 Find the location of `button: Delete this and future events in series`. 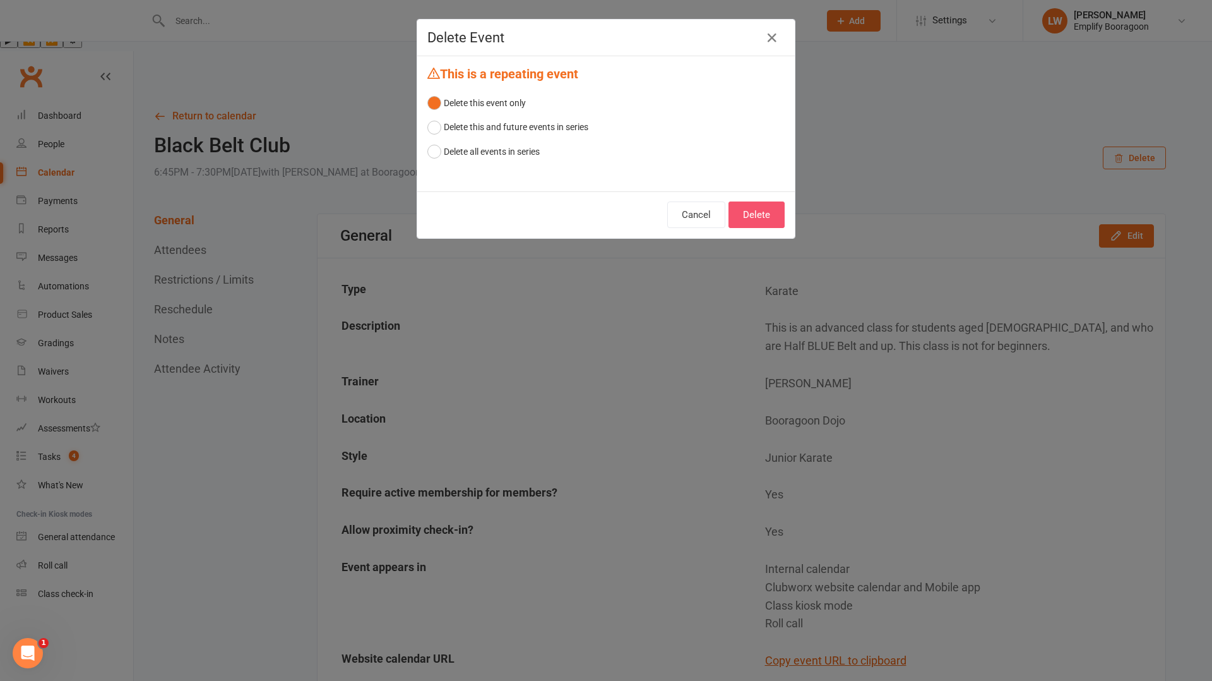

button: Delete this and future events in series is located at coordinates (508, 127).